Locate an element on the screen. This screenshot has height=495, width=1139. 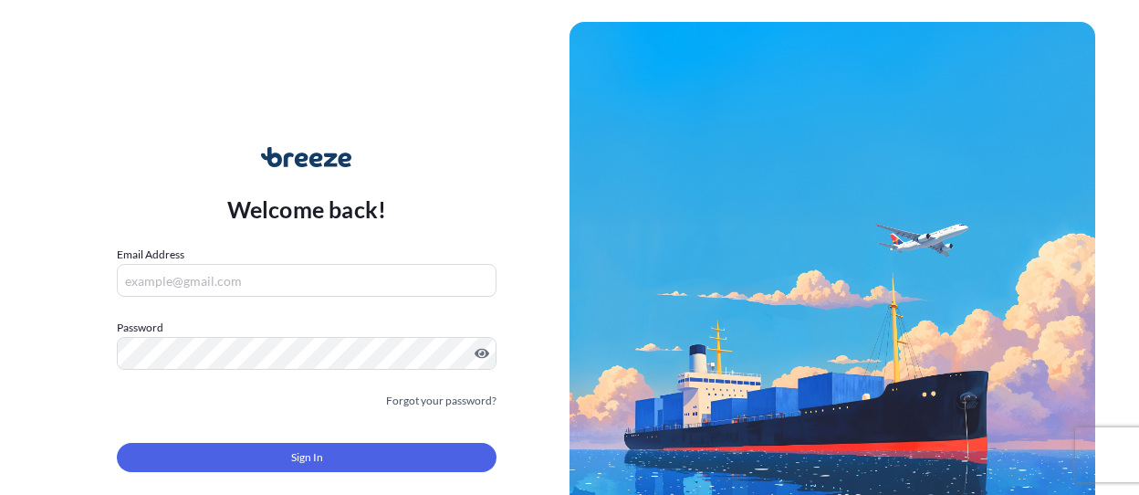
input: example@gmail.com is located at coordinates (307, 280).